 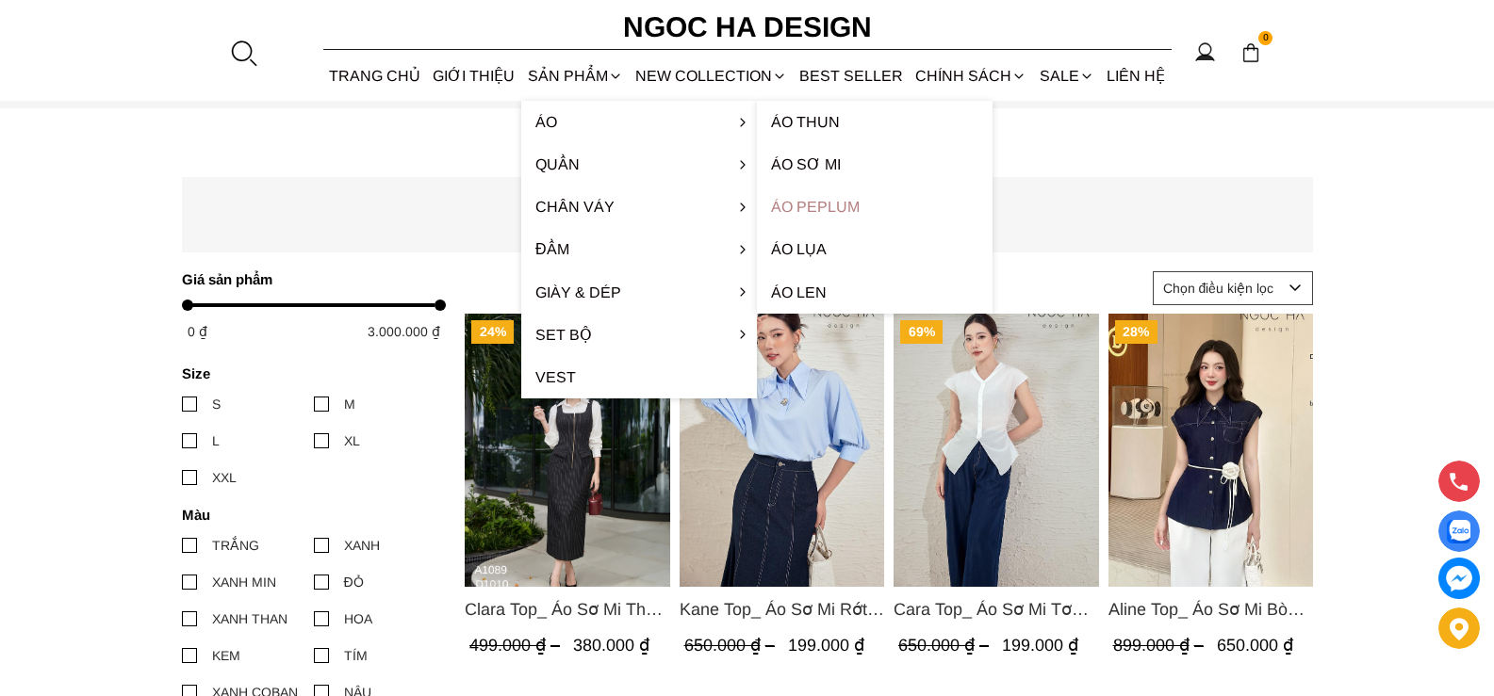 I want to click on div: Chính sách, so click(x=971, y=75).